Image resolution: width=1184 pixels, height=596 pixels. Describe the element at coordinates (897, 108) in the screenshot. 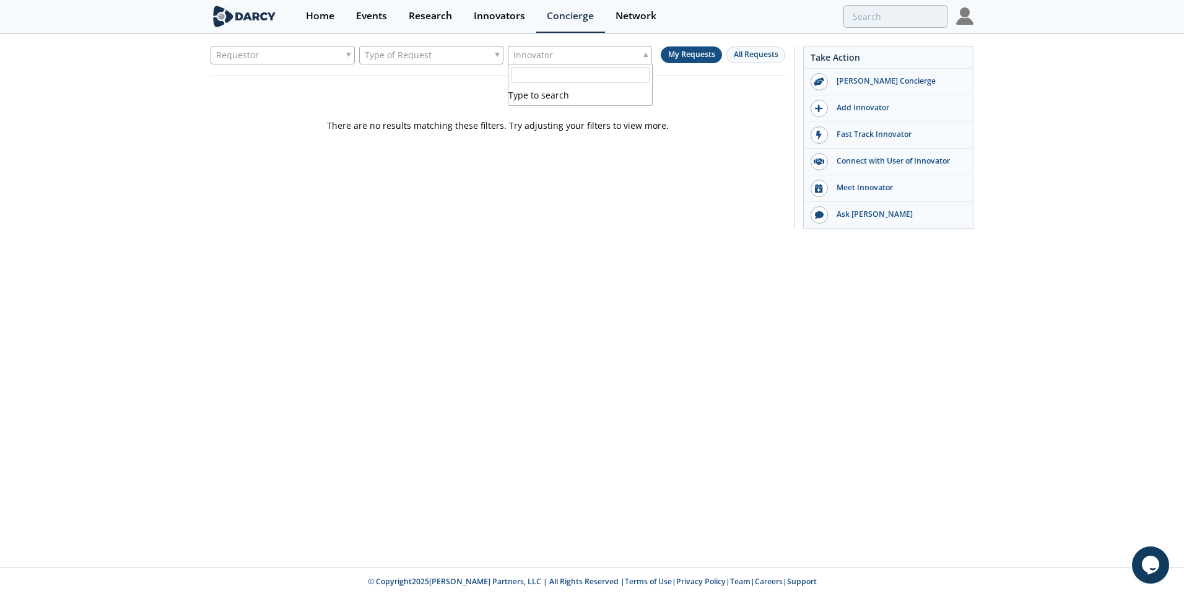

I see `div: Add Innovator` at that location.